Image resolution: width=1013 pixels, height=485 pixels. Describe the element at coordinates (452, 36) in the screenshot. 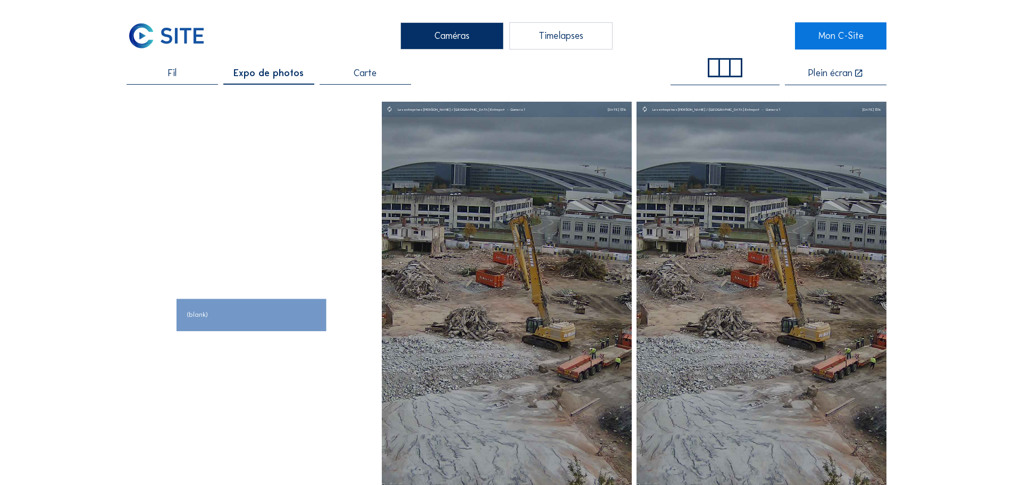

I see `div: Caméras` at that location.